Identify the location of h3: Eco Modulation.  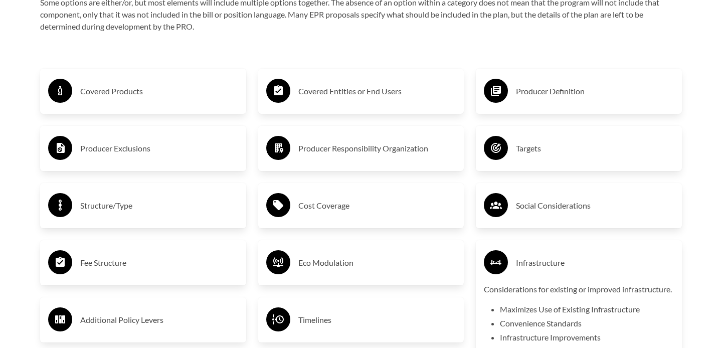
(377, 263).